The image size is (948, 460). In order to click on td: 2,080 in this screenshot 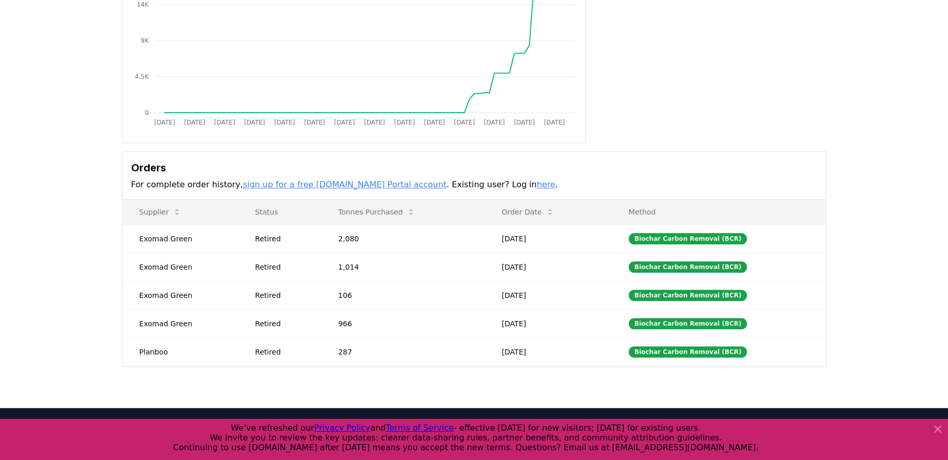, I will do `click(404, 238)`.